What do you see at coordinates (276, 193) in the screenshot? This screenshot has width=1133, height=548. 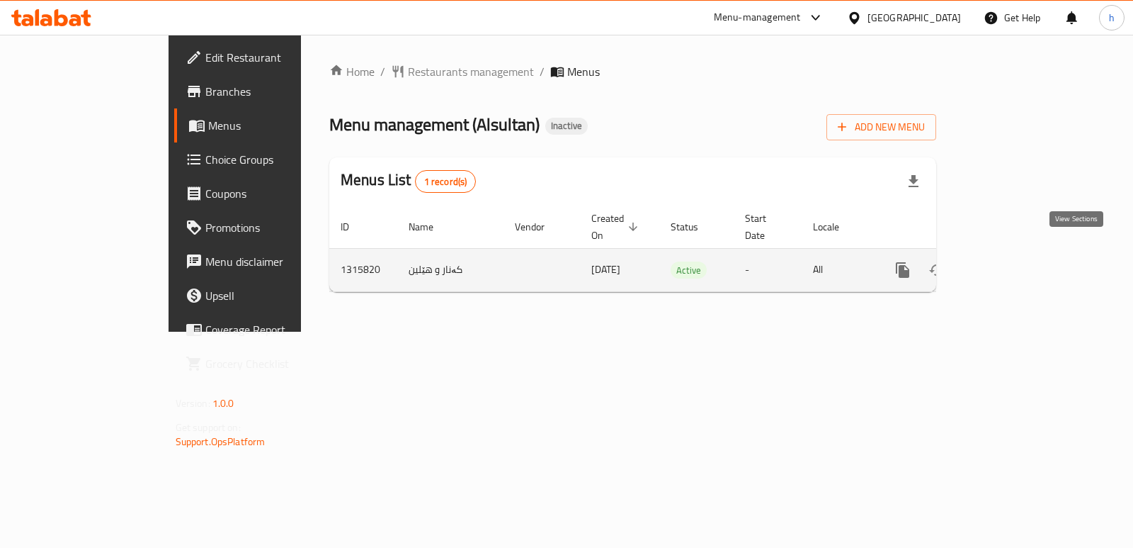 I see `span: Coupons` at bounding box center [276, 193].